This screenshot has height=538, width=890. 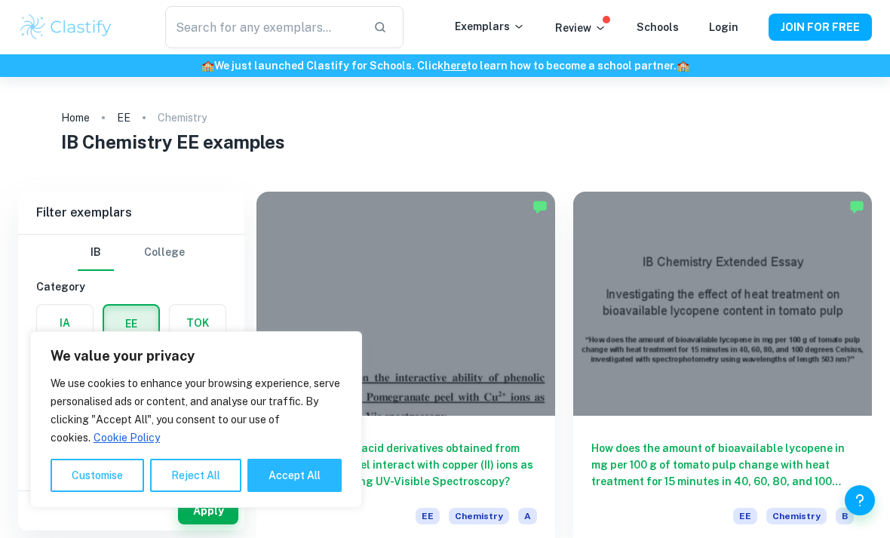 I want to click on button: IA, so click(x=65, y=323).